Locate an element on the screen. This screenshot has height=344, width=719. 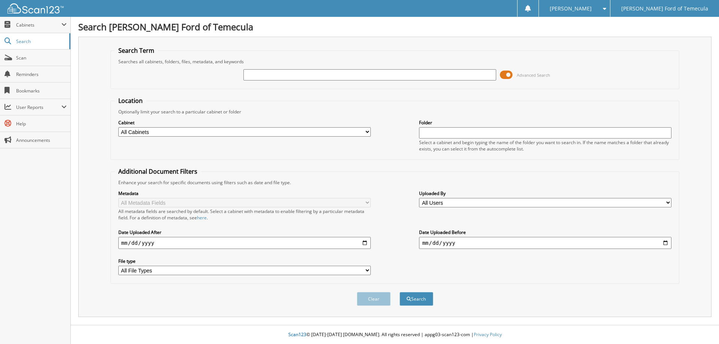
legend: Location is located at coordinates (130, 101).